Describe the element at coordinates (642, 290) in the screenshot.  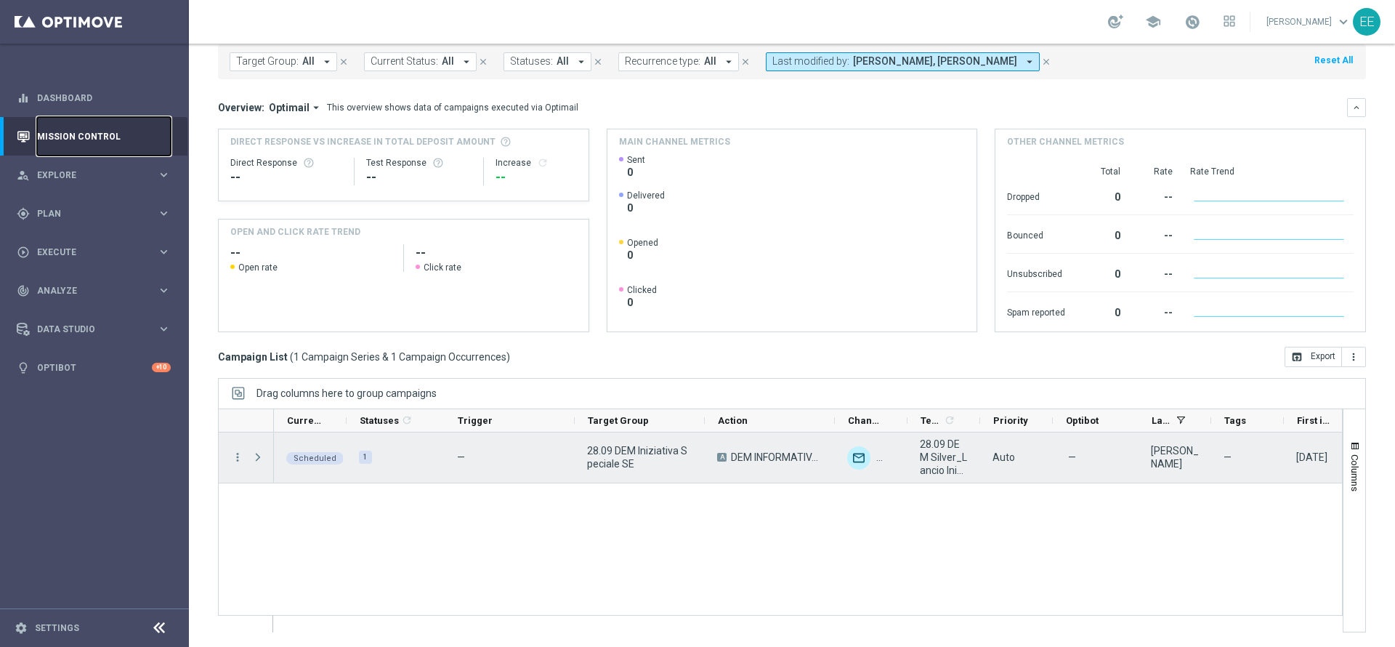
I see `span: Clicked` at that location.